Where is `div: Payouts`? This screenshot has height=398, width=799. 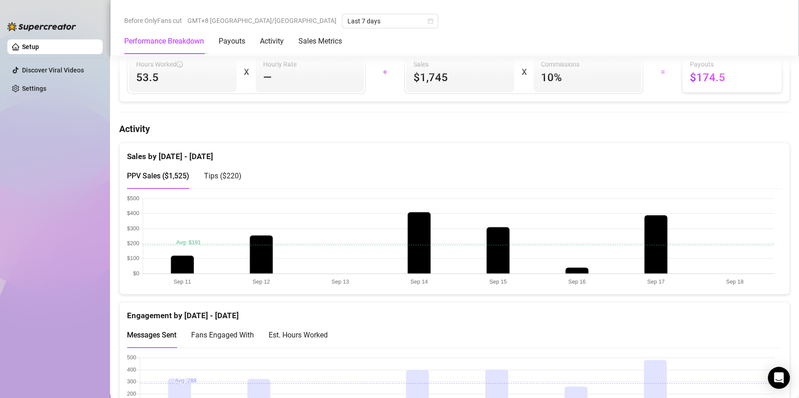 div: Payouts is located at coordinates (232, 41).